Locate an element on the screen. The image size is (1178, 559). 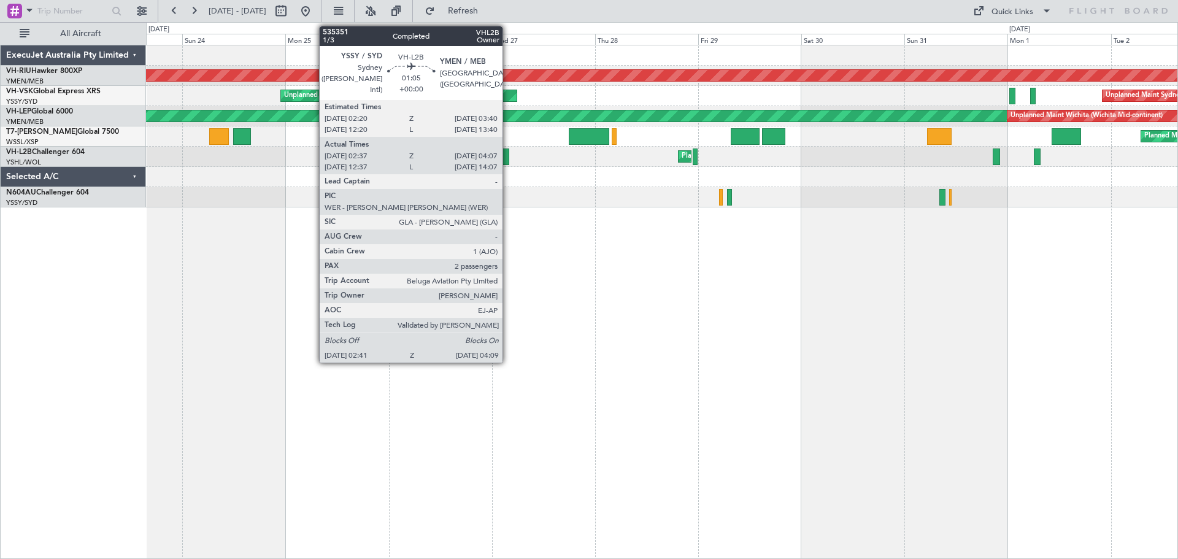
div: Wed 27 is located at coordinates (544, 39).